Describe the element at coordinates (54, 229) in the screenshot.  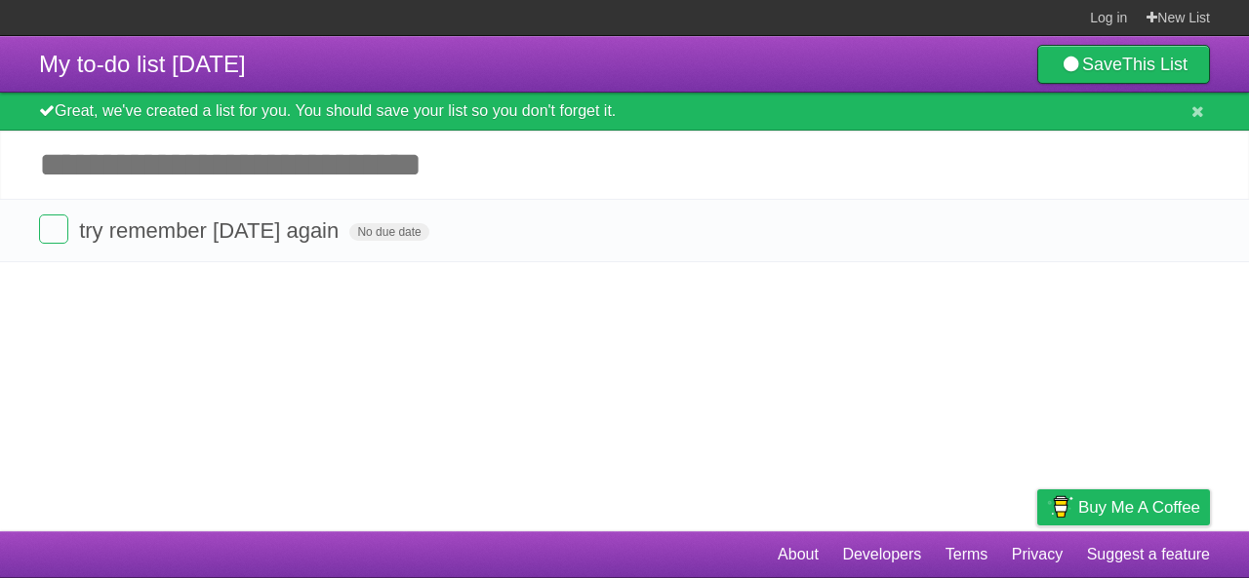
I see `label: Done` at that location.